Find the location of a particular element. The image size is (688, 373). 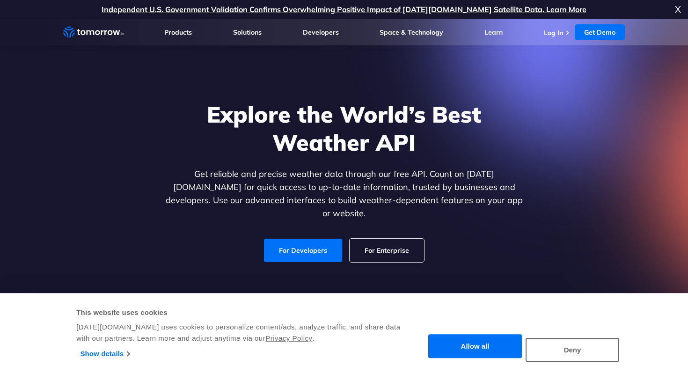

h1: Explore the World’s Best Weather API is located at coordinates (344, 128).